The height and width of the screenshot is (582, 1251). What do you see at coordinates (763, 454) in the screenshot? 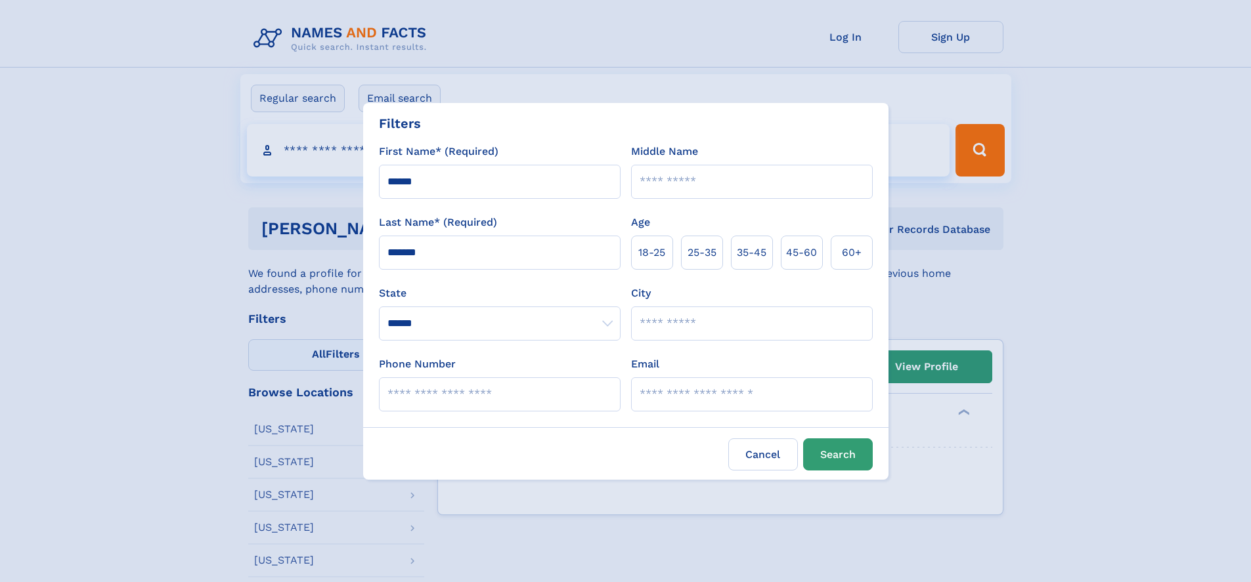
I see `label: Cancel` at bounding box center [763, 454].